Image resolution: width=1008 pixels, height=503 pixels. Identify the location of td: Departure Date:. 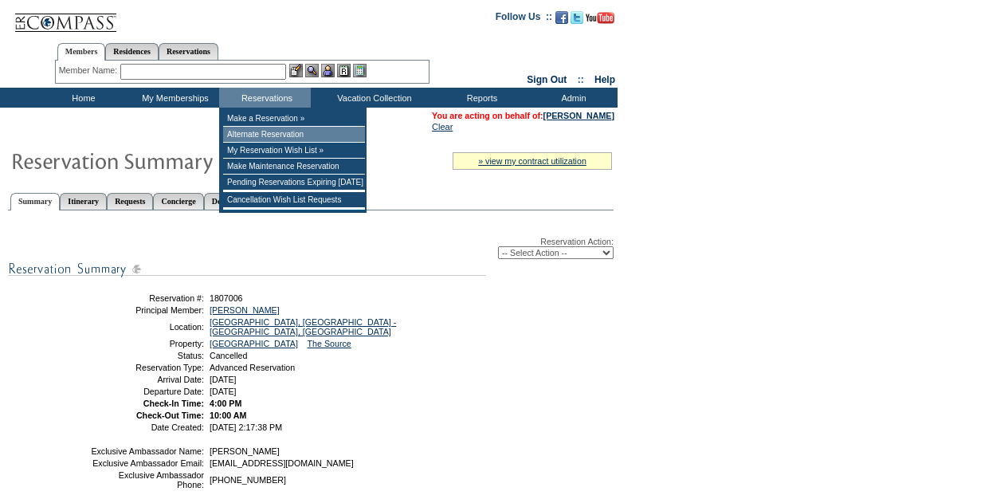
(147, 391).